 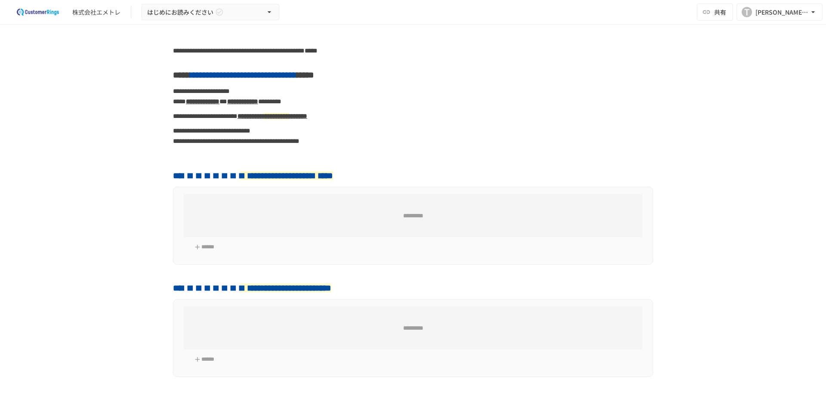 I want to click on img: 2eEvPB0nRDFhy0583kMjGN2Zv6C2P7ZKCFl8C3CzR0M, so click(x=38, y=12).